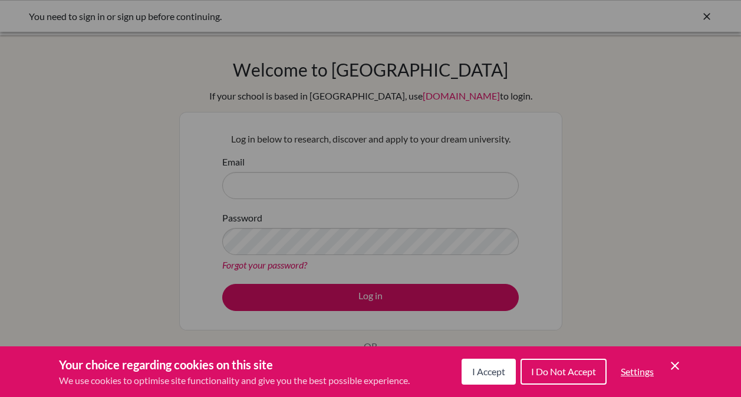  What do you see at coordinates (234, 365) in the screenshot?
I see `h3: Your choice regarding cookies on this site` at bounding box center [234, 365].